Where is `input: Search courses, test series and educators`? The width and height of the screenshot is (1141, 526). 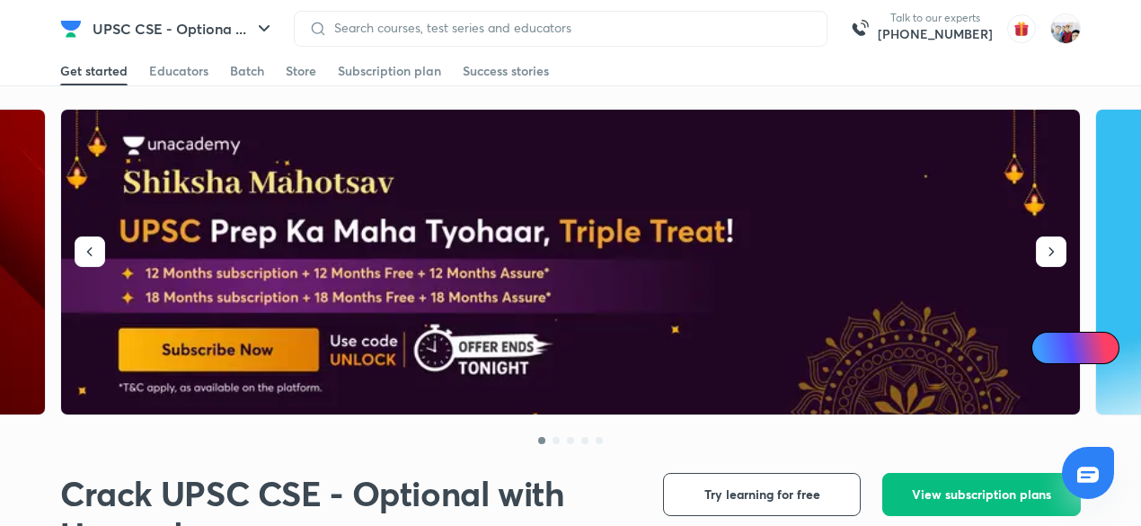
input: Search courses, test series and educators is located at coordinates (570, 28).